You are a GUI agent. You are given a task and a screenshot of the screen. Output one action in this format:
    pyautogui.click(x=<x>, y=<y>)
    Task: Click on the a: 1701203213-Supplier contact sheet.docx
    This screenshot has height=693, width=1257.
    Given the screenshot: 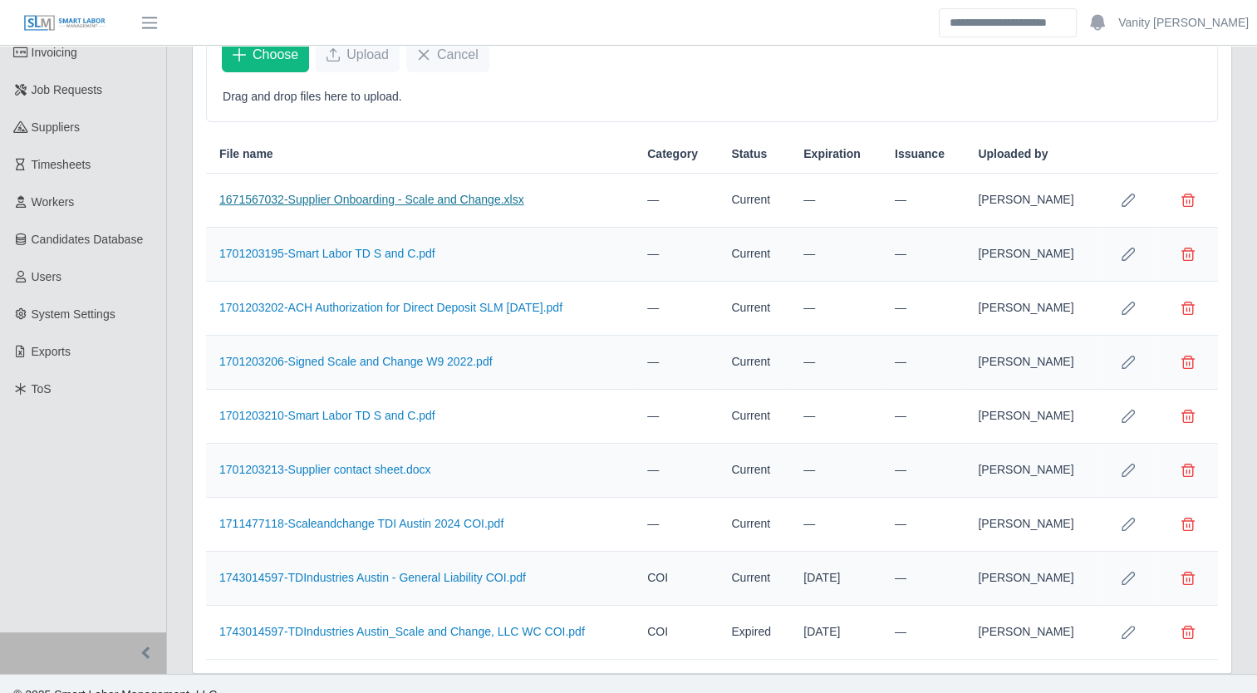 What is the action you would take?
    pyautogui.click(x=325, y=469)
    